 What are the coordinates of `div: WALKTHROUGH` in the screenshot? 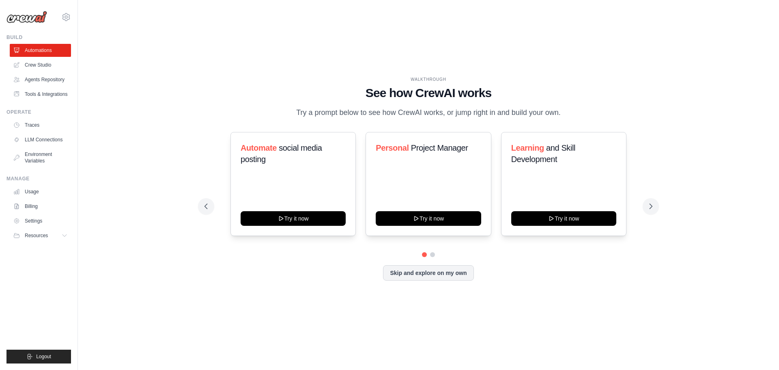 It's located at (429, 79).